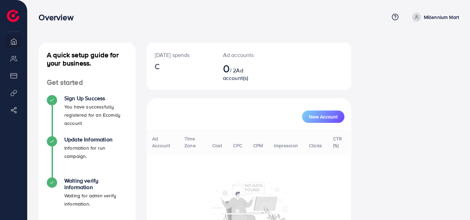  What do you see at coordinates (13, 16) in the screenshot?
I see `a: logo` at bounding box center [13, 16].